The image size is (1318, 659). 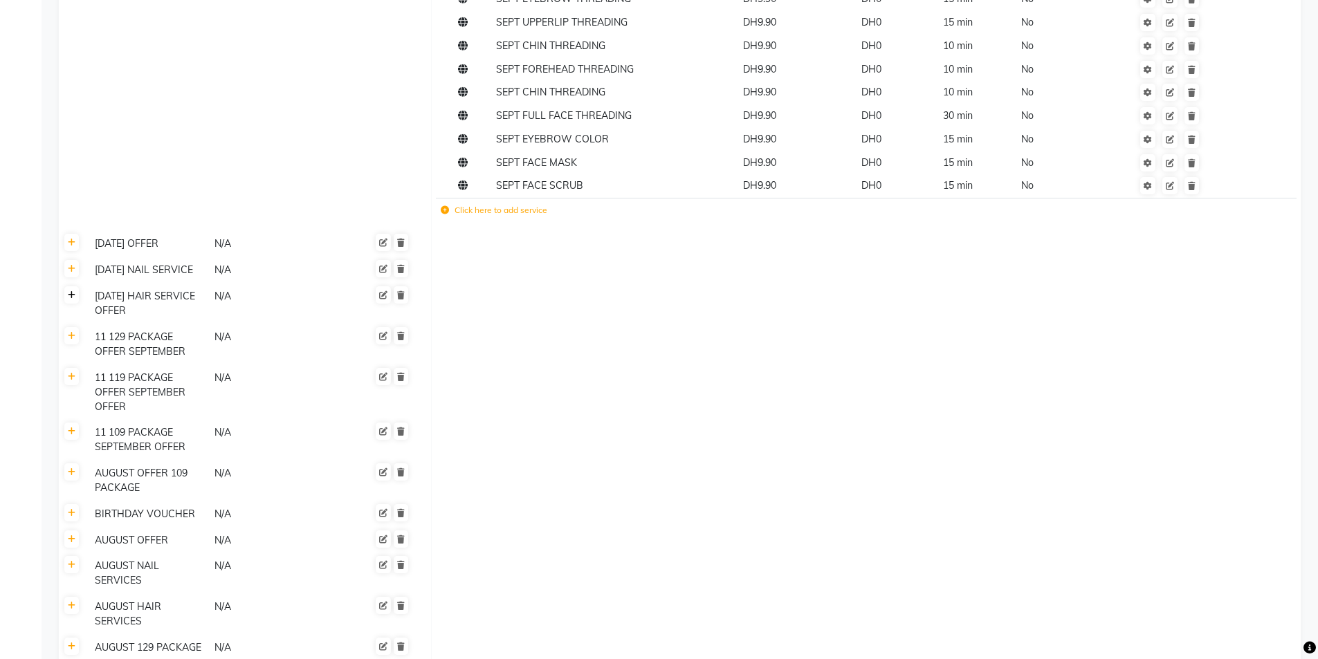 What do you see at coordinates (564, 116) in the screenshot?
I see `span: SEPT FULL FACE THREADING` at bounding box center [564, 116].